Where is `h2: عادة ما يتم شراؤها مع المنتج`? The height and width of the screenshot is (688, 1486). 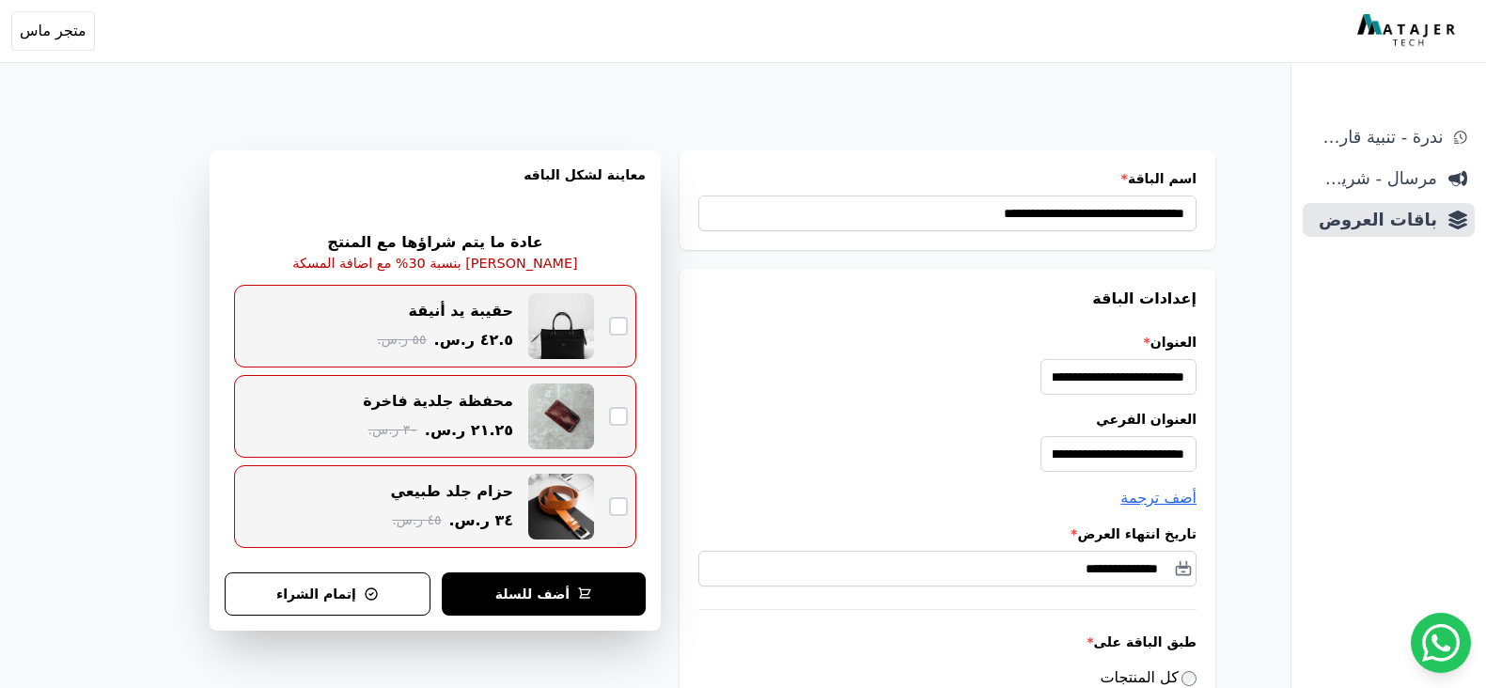
h2: عادة ما يتم شراؤها مع المنتج is located at coordinates (434, 243).